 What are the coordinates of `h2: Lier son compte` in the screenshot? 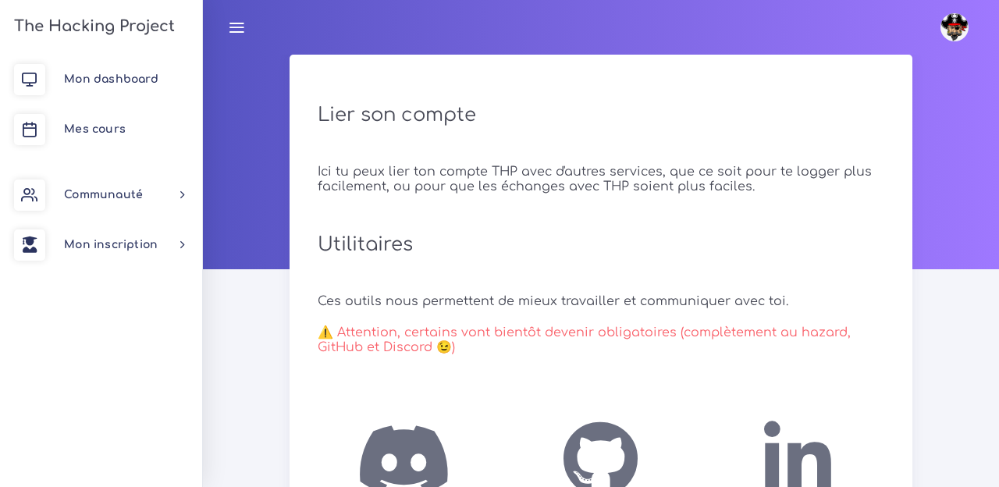 It's located at (601, 115).